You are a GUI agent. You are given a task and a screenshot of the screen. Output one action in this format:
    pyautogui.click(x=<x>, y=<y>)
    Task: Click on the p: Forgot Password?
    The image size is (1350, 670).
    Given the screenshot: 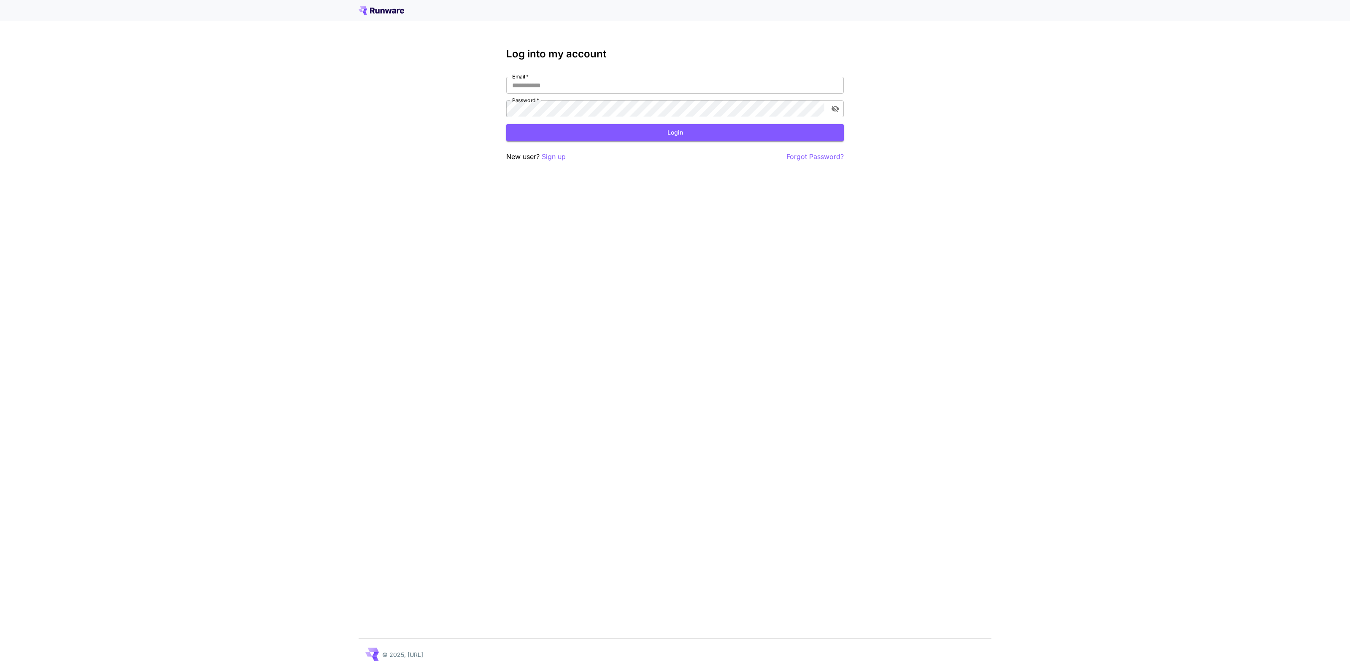 What is the action you would take?
    pyautogui.click(x=815, y=157)
    